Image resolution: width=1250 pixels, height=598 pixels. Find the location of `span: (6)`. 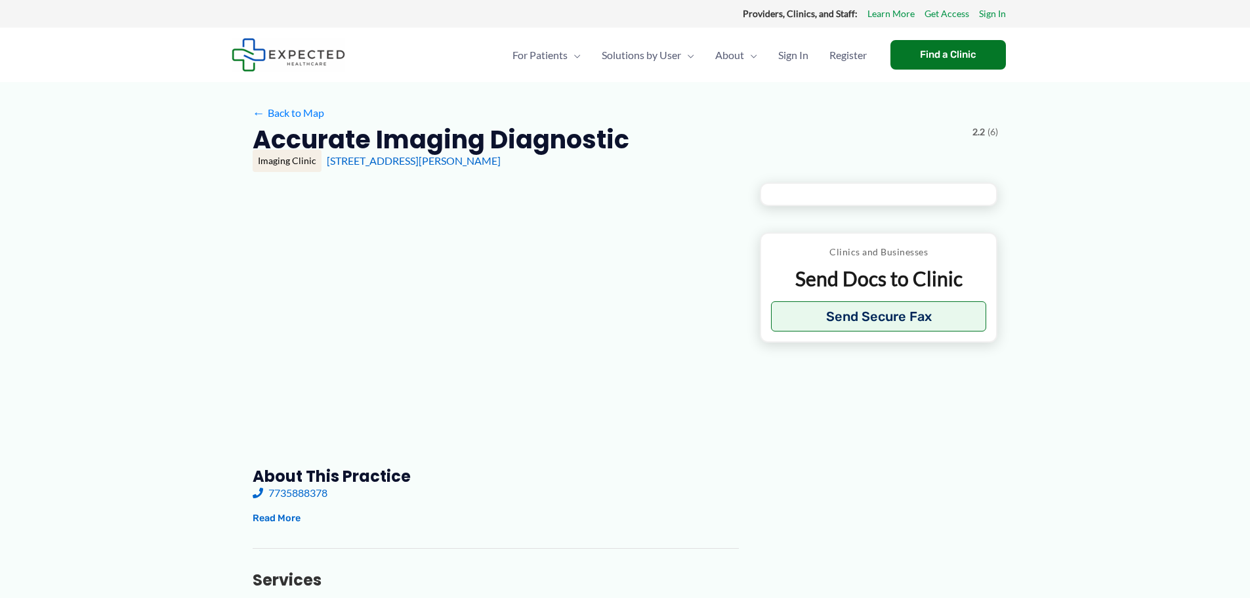

span: (6) is located at coordinates (993, 132).